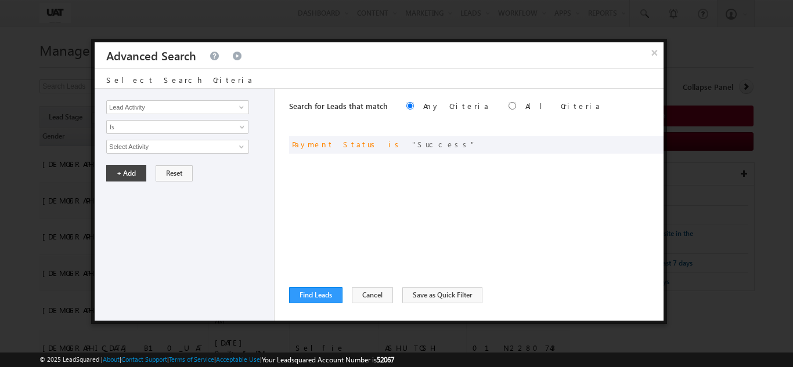 The height and width of the screenshot is (367, 793). Describe the element at coordinates (372, 295) in the screenshot. I see `button: Cancel` at that location.